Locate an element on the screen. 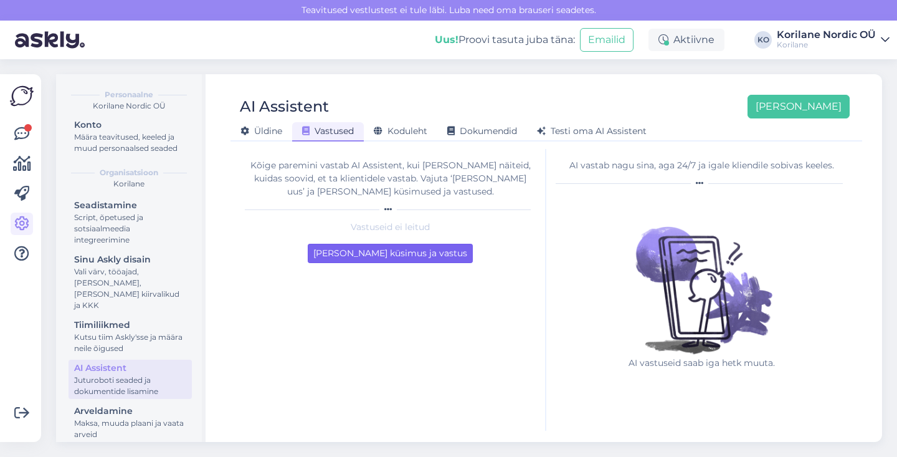 The image size is (897, 457). a: Korilane Nordic OÜKorilane is located at coordinates (833, 40).